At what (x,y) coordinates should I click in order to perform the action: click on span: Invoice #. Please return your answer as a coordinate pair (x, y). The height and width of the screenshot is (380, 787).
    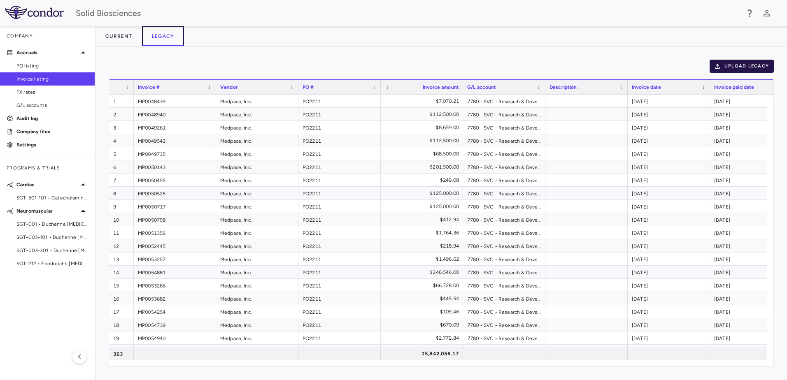
    Looking at the image, I should click on (149, 87).